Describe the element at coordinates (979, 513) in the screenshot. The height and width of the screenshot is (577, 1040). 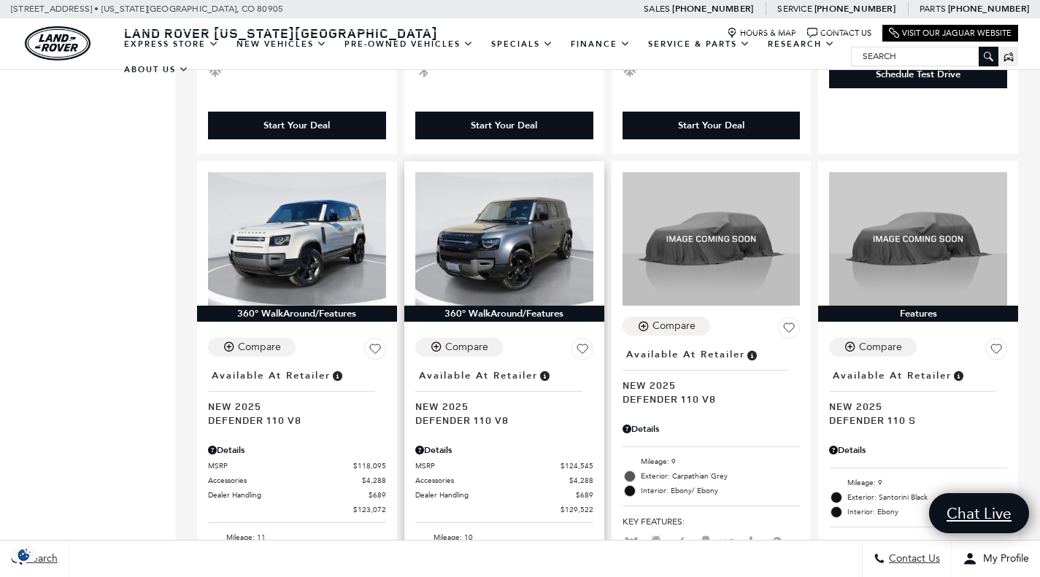
I see `a: Chat Live` at that location.